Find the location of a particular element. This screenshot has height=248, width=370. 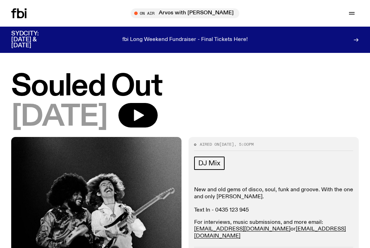

span: DJ Mix is located at coordinates (209, 163).